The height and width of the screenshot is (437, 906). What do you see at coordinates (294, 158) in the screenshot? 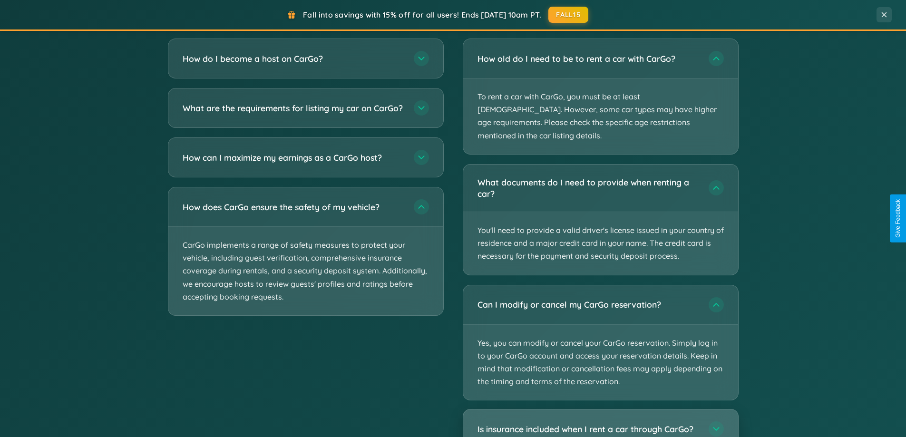
I see `h3: How can I maximize my earnings as a CarGo host?` at bounding box center [294, 158].